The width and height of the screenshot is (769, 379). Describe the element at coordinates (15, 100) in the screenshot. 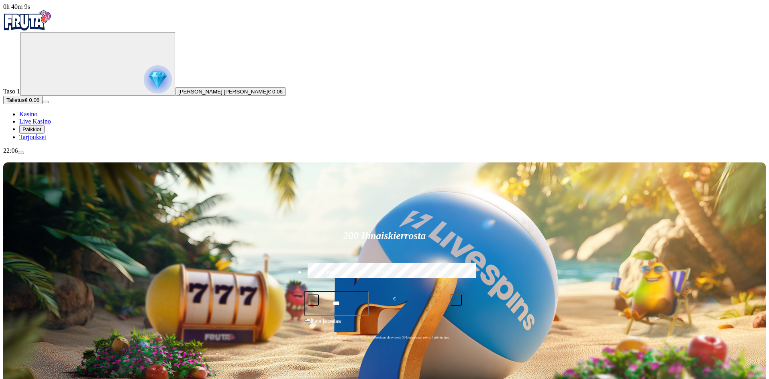

I see `span: Talletus` at that location.